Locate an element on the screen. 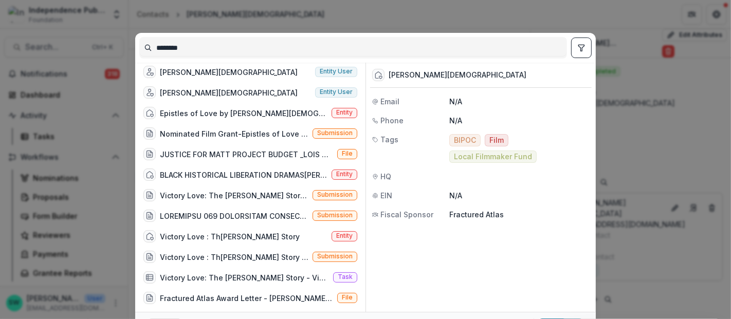 The image size is (731, 319). div: LOREMIPSU 069 DOLORSITAM CONSECTE 1181 (Ad elit $345,850 sed 1850 doei TEMP inc utlabor etdolorem... is located at coordinates (234, 216).